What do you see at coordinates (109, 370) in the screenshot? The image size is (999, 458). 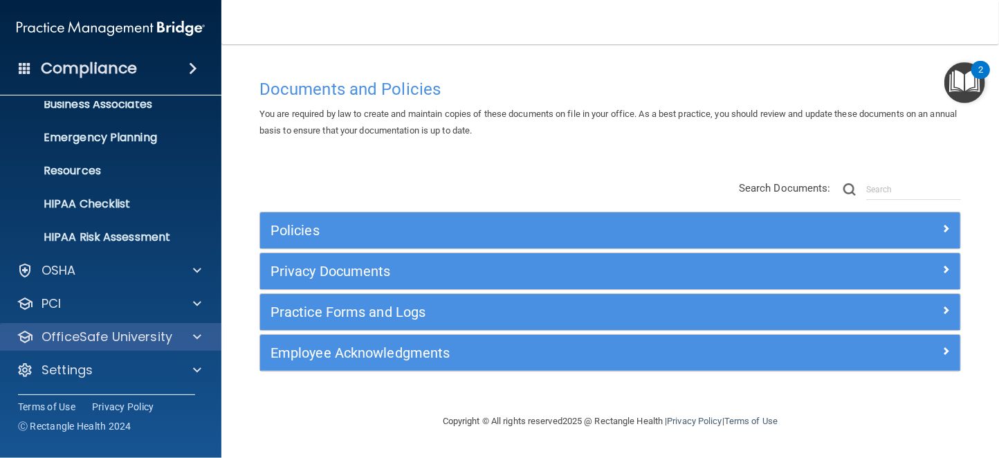 I see `a: Settings` at bounding box center [109, 370].